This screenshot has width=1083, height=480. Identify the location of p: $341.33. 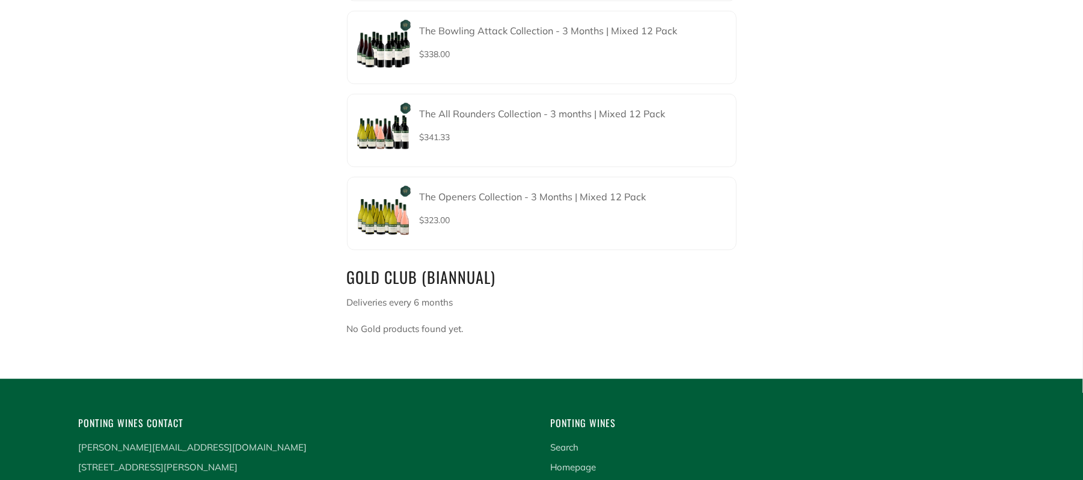
(574, 137).